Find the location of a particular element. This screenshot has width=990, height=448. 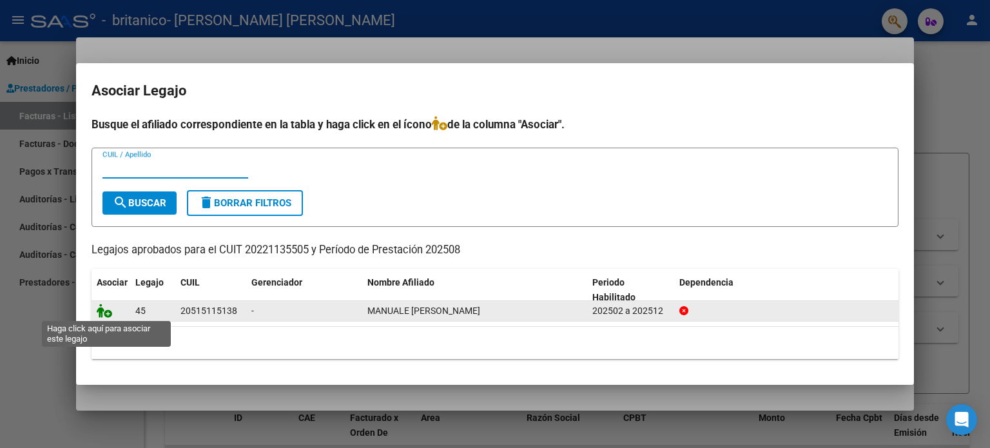

span: CUIL is located at coordinates (190, 282).